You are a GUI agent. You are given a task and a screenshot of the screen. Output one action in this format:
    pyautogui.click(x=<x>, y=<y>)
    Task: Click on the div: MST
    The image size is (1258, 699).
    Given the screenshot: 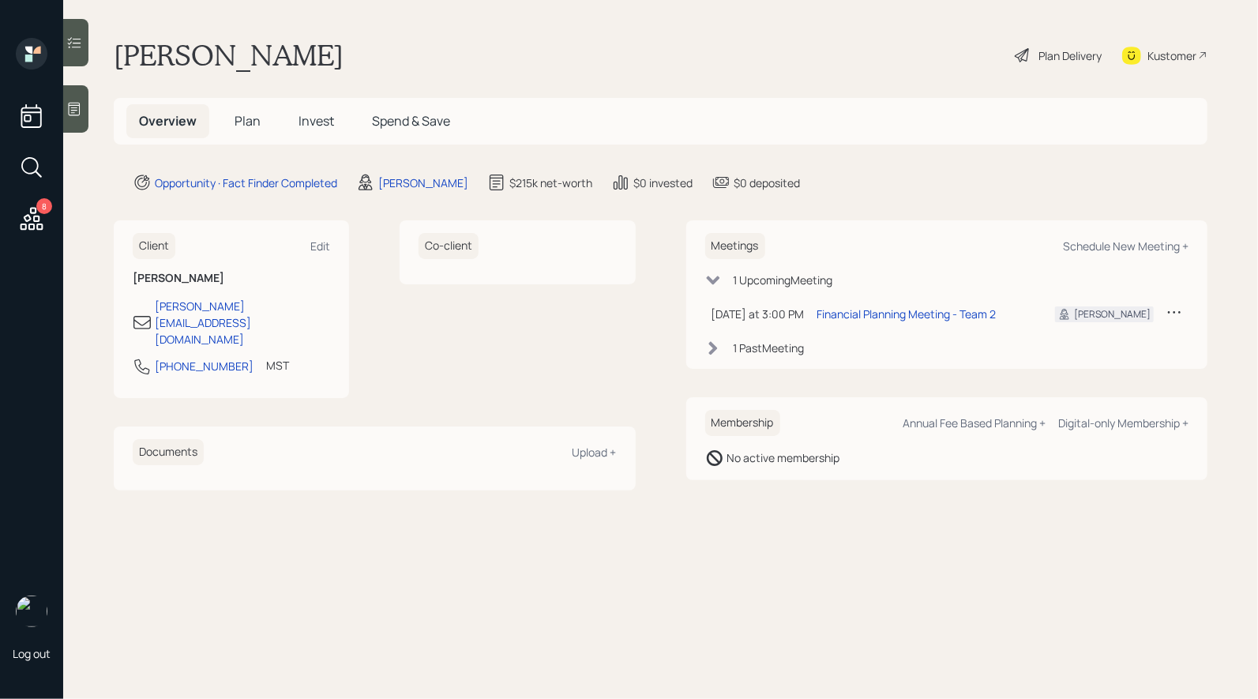 What is the action you would take?
    pyautogui.click(x=277, y=365)
    